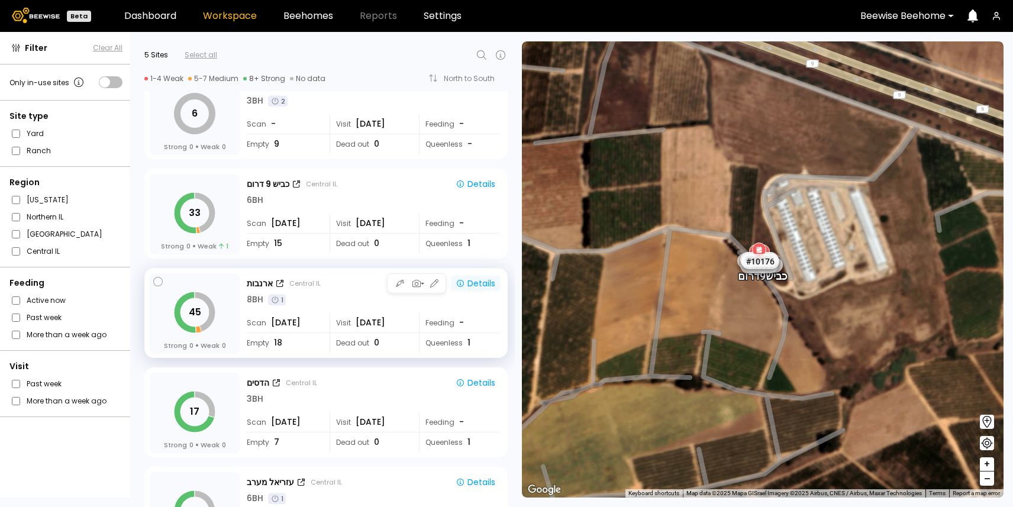 The image size is (1013, 507). I want to click on span: Clear All, so click(108, 48).